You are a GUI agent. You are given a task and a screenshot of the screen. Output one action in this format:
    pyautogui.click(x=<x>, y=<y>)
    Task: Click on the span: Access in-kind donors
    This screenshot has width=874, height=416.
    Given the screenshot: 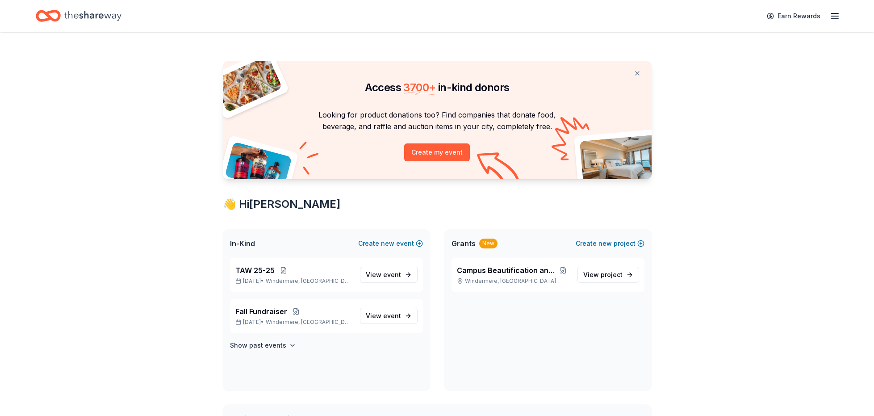 What is the action you would take?
    pyautogui.click(x=437, y=87)
    